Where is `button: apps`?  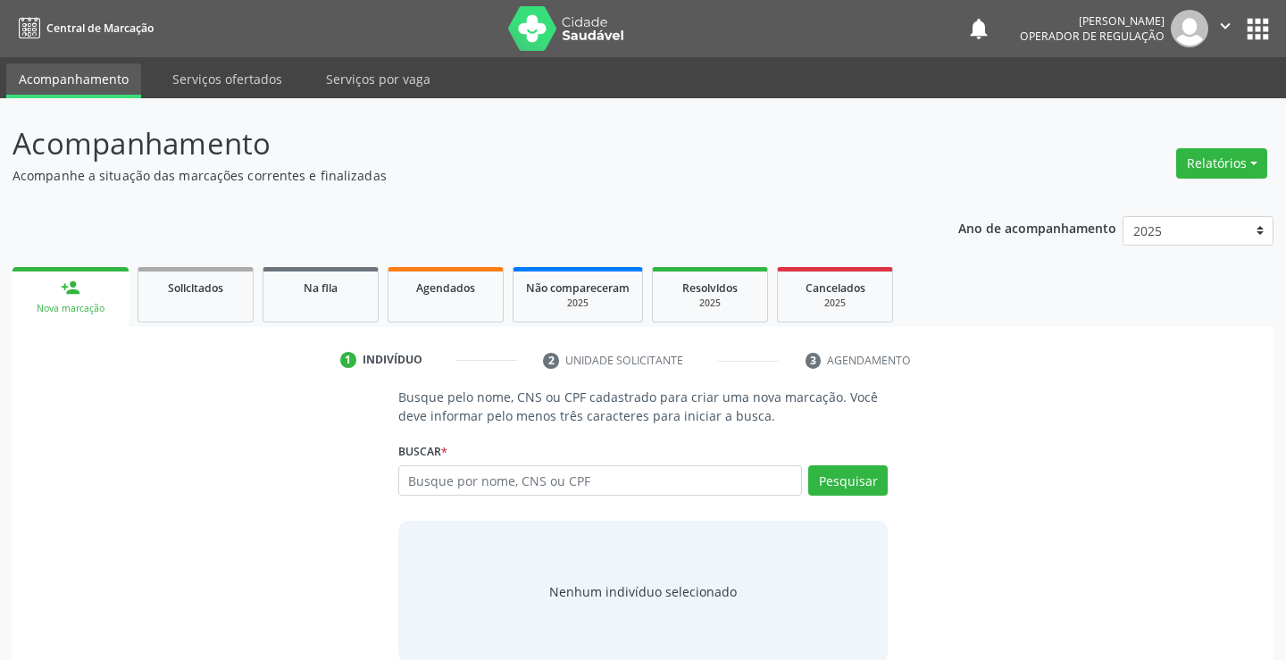
button: apps is located at coordinates (1258, 29).